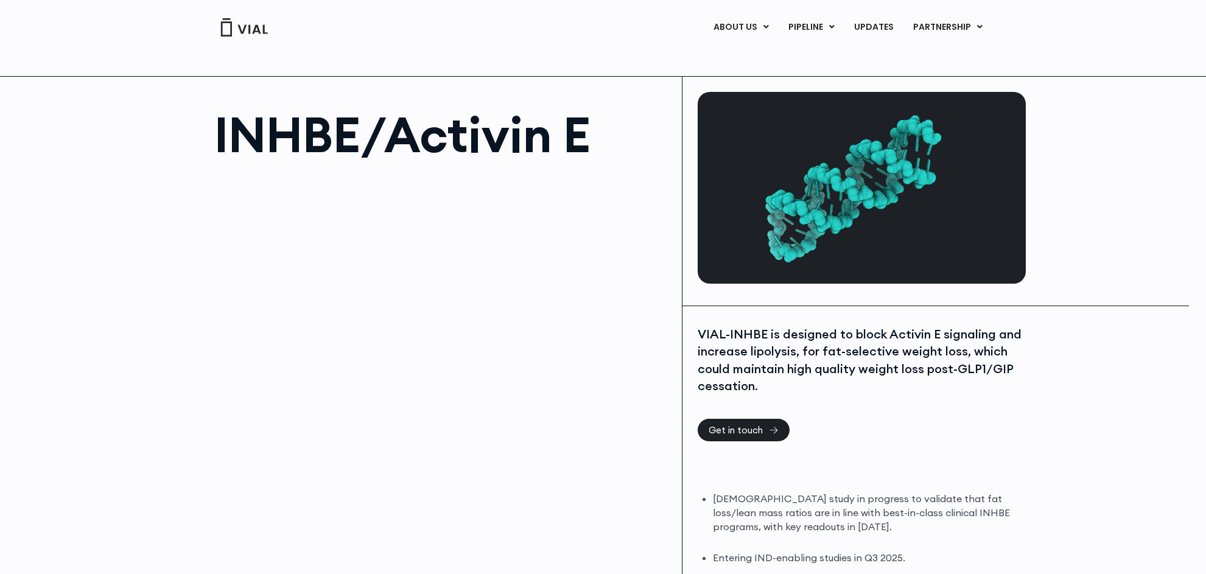  I want to click on a: PARTNERSHIPMenu Toggle, so click(948, 27).